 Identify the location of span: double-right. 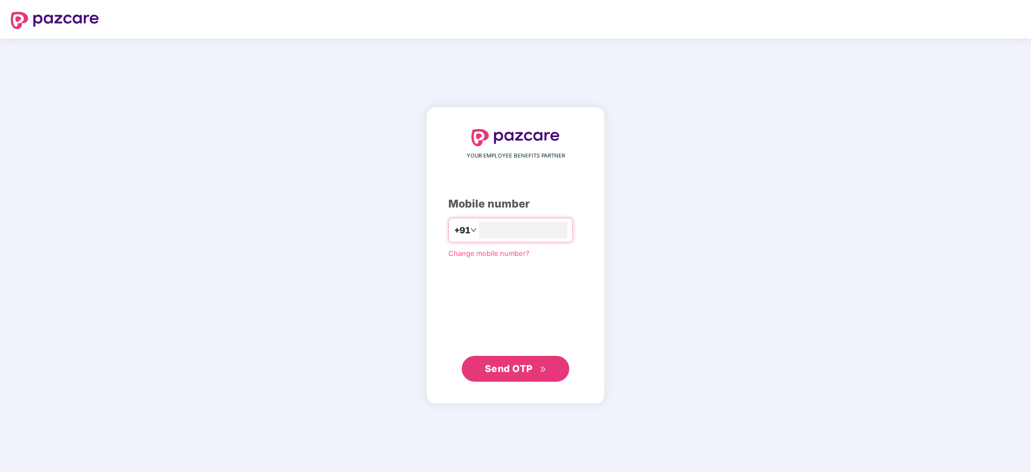
(543, 369).